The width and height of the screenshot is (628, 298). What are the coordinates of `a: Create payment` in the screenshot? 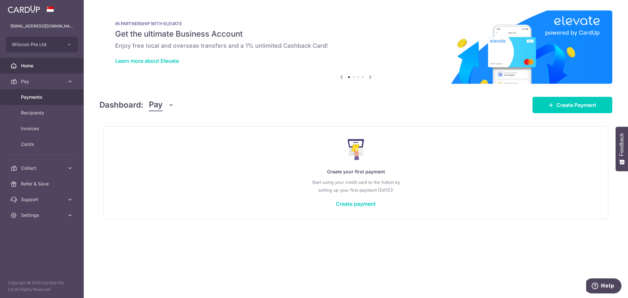 It's located at (356, 204).